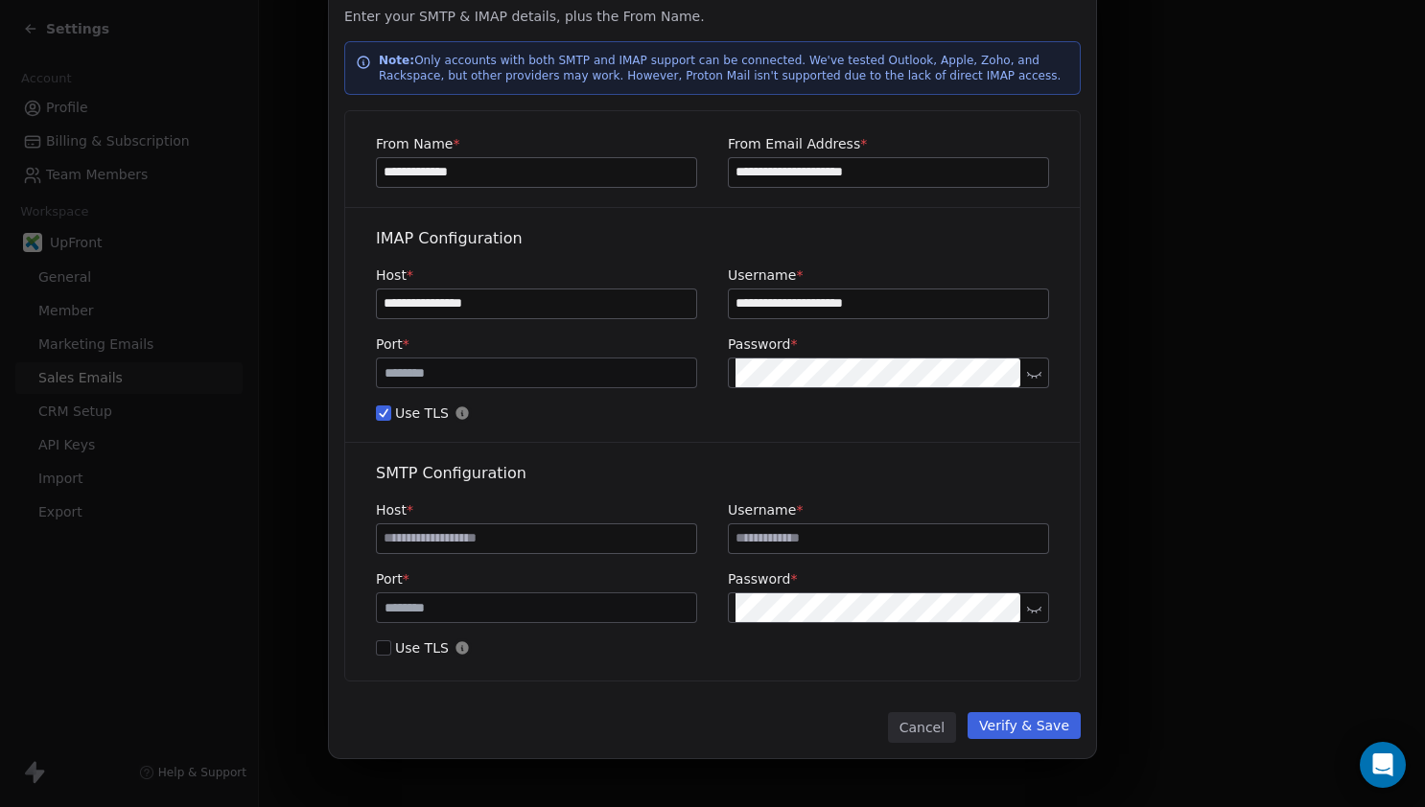  I want to click on label: From Name, so click(536, 144).